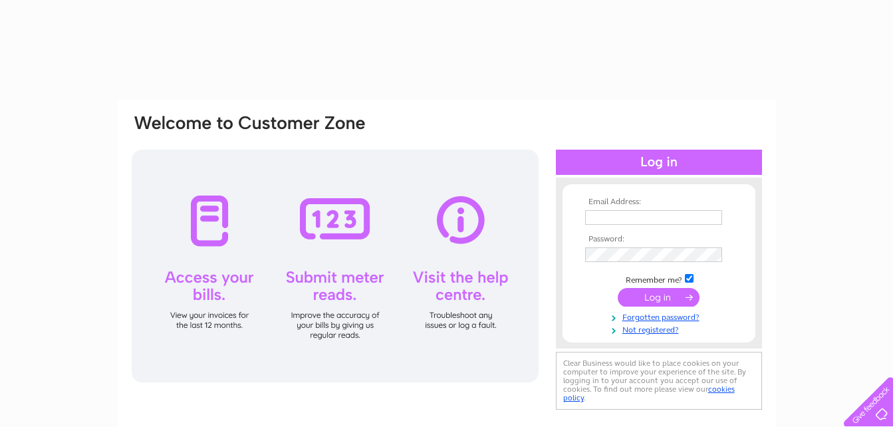  I want to click on th: Password:, so click(659, 239).